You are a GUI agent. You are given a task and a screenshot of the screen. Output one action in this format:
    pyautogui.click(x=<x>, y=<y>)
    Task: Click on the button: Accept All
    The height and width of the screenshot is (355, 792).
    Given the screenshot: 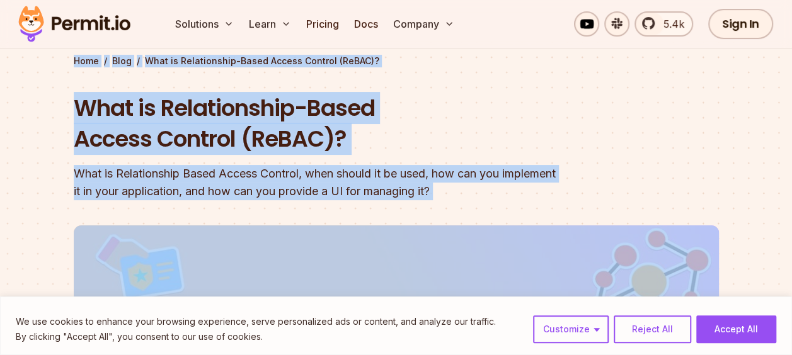 What is the action you would take?
    pyautogui.click(x=736, y=330)
    